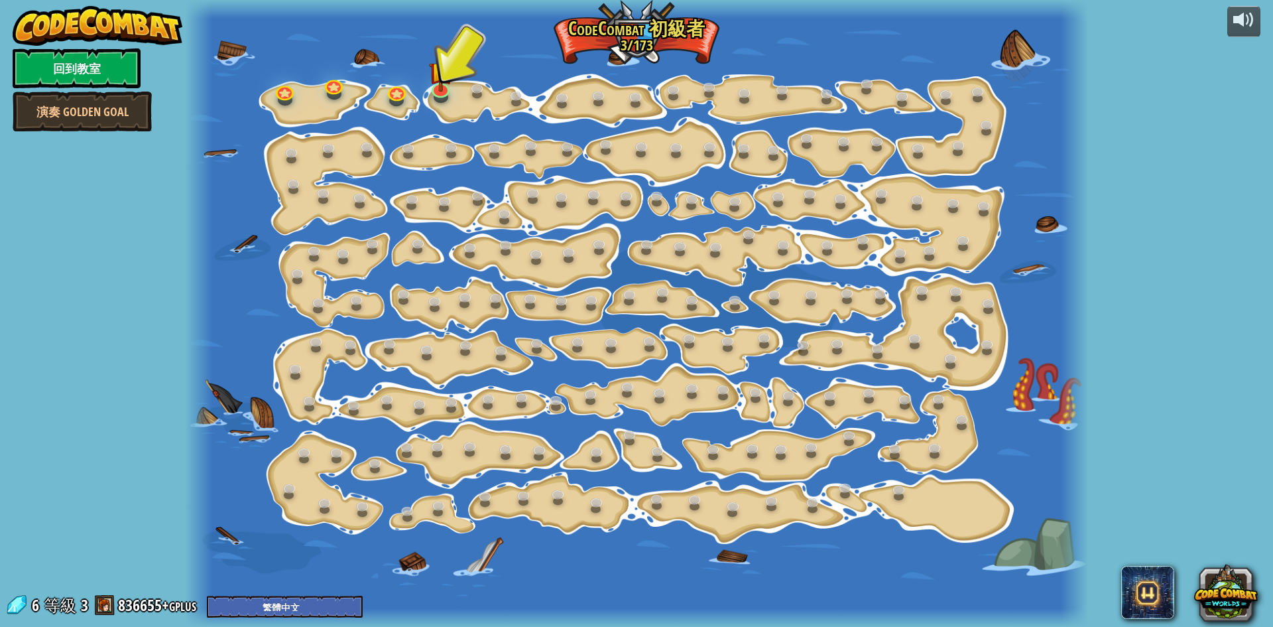 The height and width of the screenshot is (627, 1273). What do you see at coordinates (84, 605) in the screenshot?
I see `span: 3` at bounding box center [84, 605].